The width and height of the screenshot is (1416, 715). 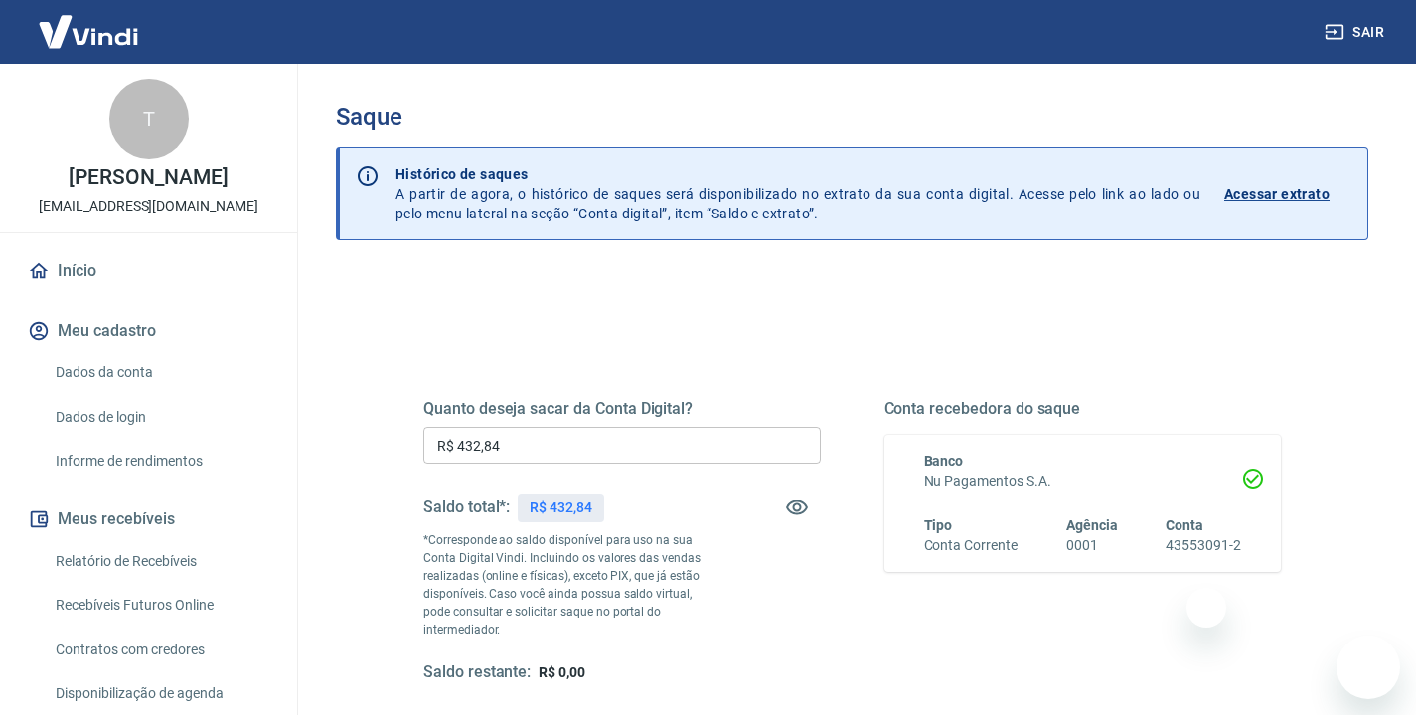 I want to click on h3: Saque, so click(x=851, y=117).